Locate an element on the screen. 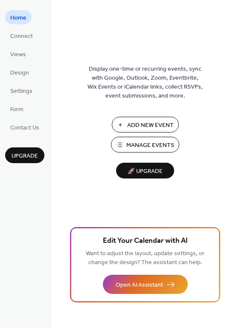 This screenshot has width=239, height=328. span: Contact Us is located at coordinates (25, 128).